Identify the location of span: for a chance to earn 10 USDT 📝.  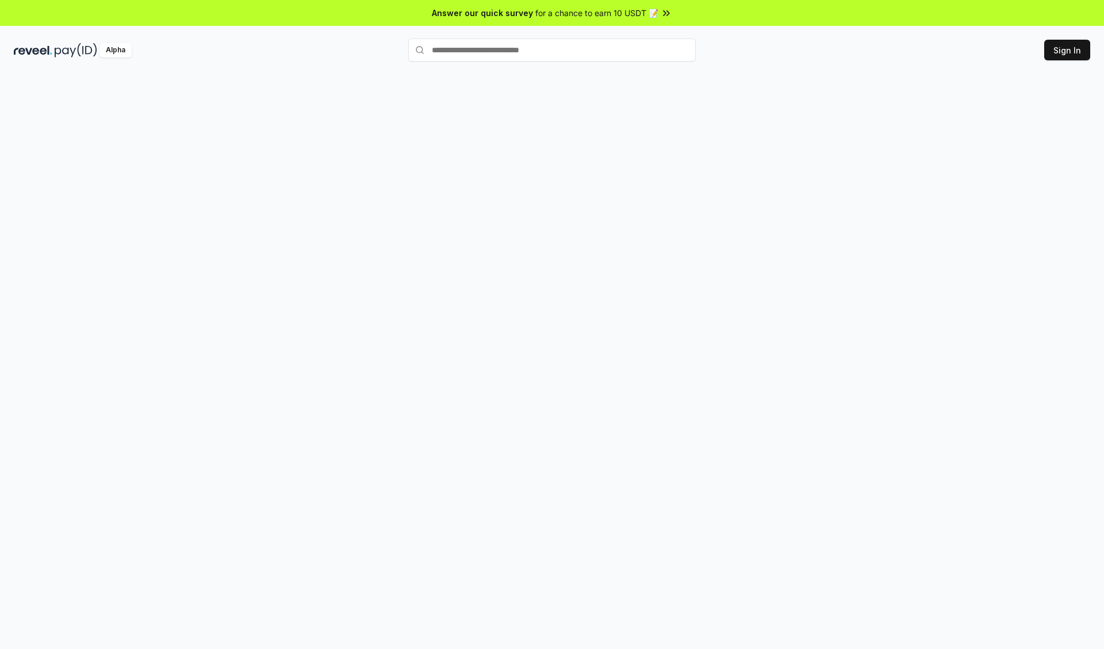
(597, 13).